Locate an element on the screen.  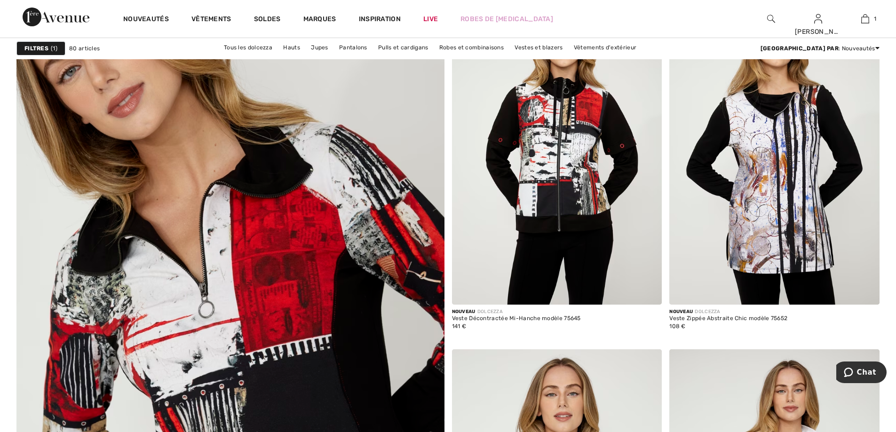
a: Vestes et blazers is located at coordinates (539, 48).